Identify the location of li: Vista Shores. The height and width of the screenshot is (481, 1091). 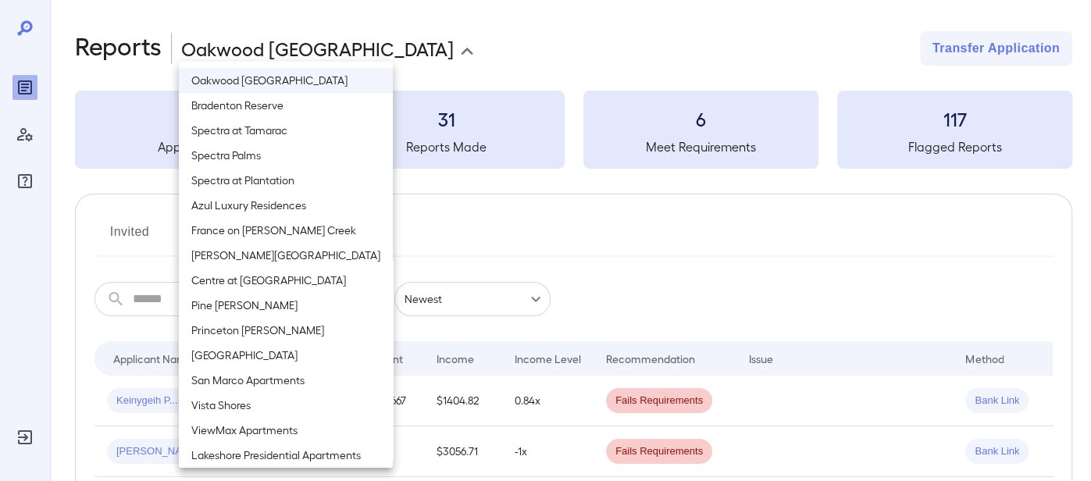
(286, 405).